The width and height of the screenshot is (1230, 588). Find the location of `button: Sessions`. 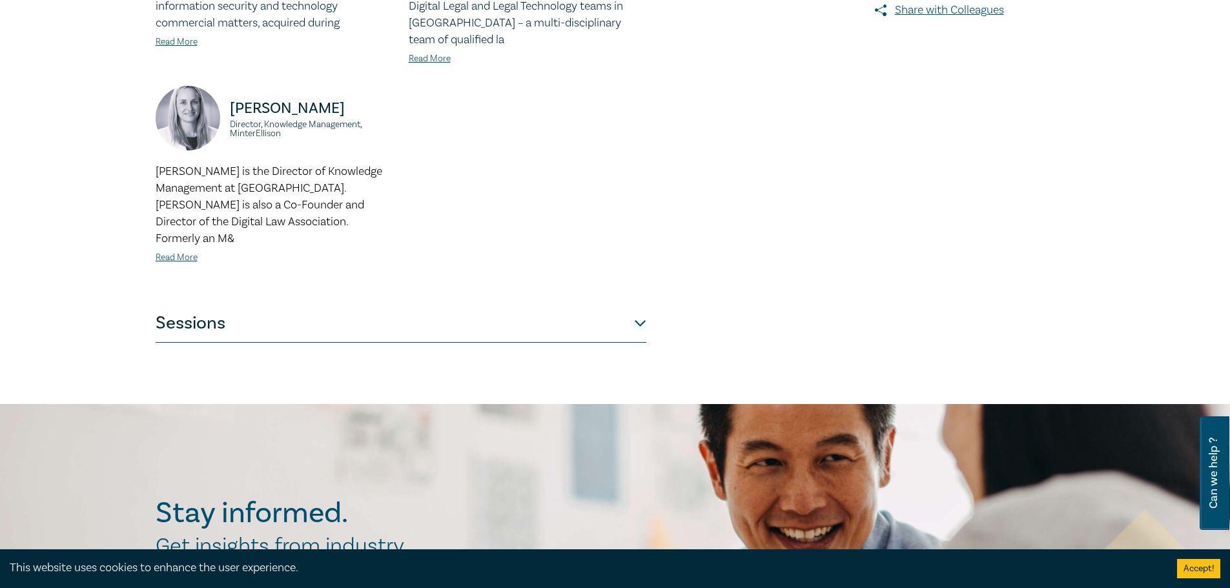

button: Sessions is located at coordinates (401, 323).